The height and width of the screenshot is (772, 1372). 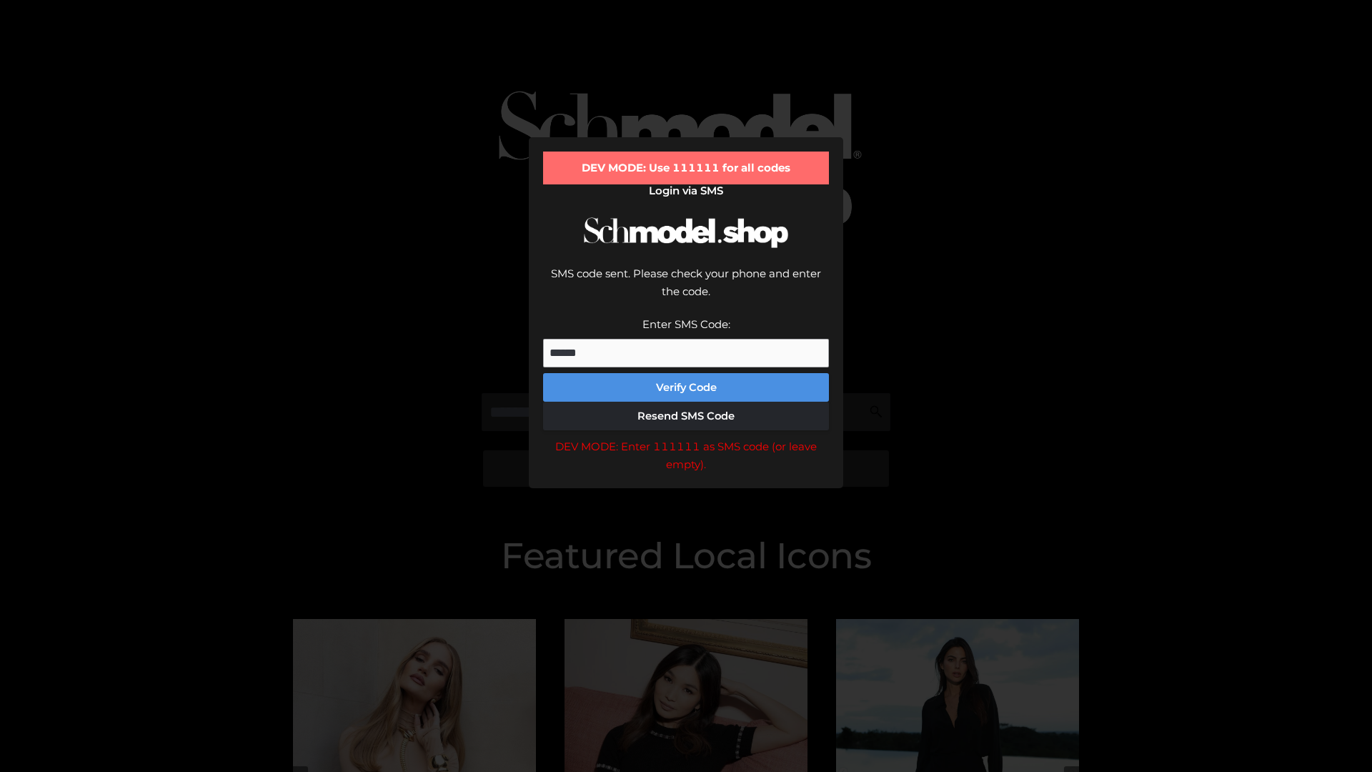 What do you see at coordinates (686, 324) in the screenshot?
I see `label: Enter SMS Code:` at bounding box center [686, 324].